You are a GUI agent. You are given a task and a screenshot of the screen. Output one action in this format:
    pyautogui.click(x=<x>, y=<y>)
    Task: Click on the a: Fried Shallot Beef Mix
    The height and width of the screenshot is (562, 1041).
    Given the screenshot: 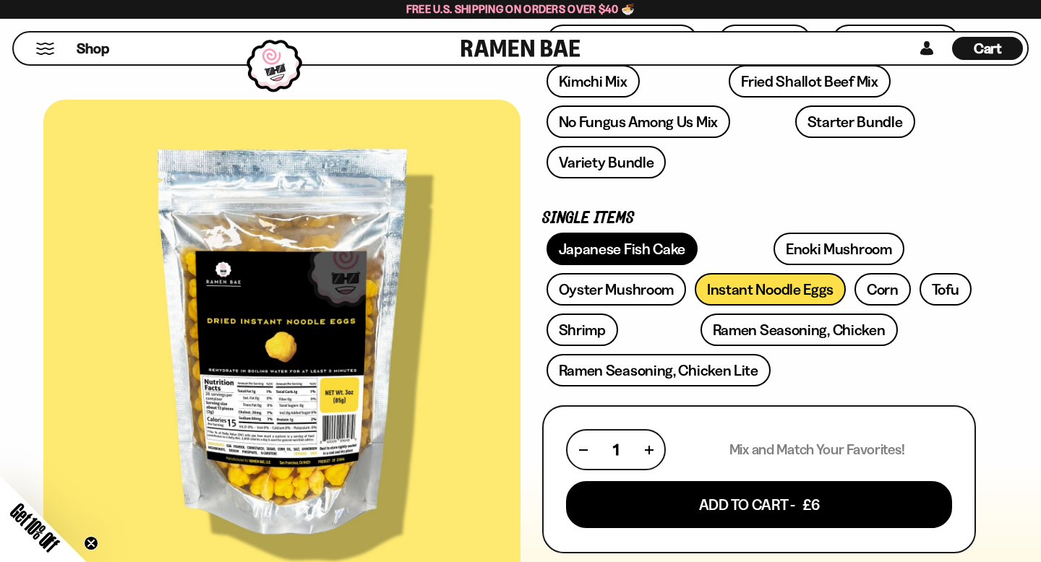 What is the action you would take?
    pyautogui.click(x=809, y=81)
    